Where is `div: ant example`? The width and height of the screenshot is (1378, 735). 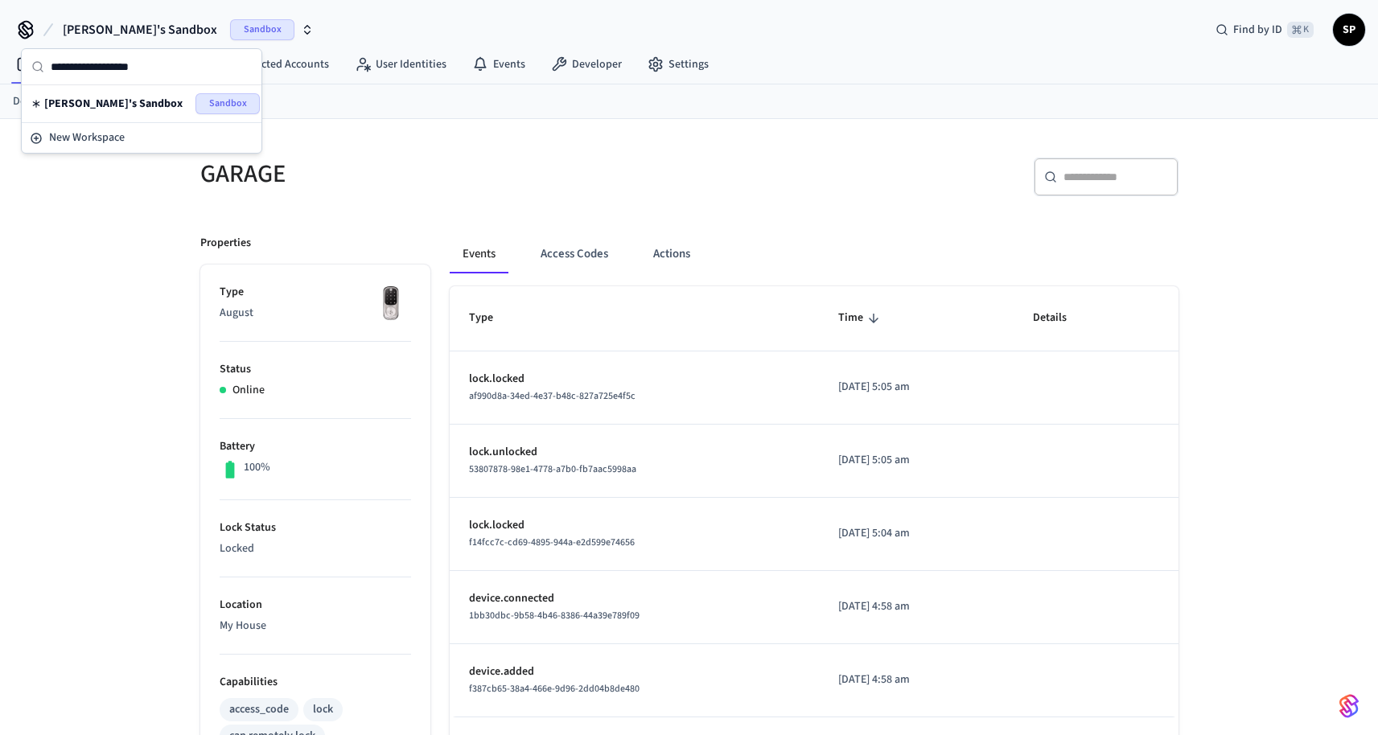 div: ant example is located at coordinates (814, 254).